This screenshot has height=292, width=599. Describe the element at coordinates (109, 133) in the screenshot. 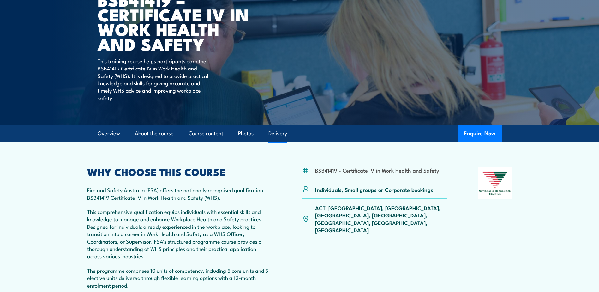

I see `a: Overview` at that location.